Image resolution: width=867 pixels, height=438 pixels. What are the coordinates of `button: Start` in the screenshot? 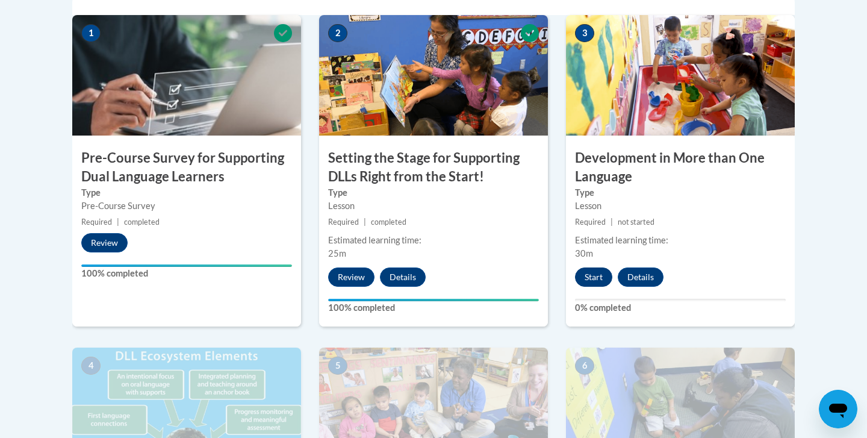 It's located at (594, 277).